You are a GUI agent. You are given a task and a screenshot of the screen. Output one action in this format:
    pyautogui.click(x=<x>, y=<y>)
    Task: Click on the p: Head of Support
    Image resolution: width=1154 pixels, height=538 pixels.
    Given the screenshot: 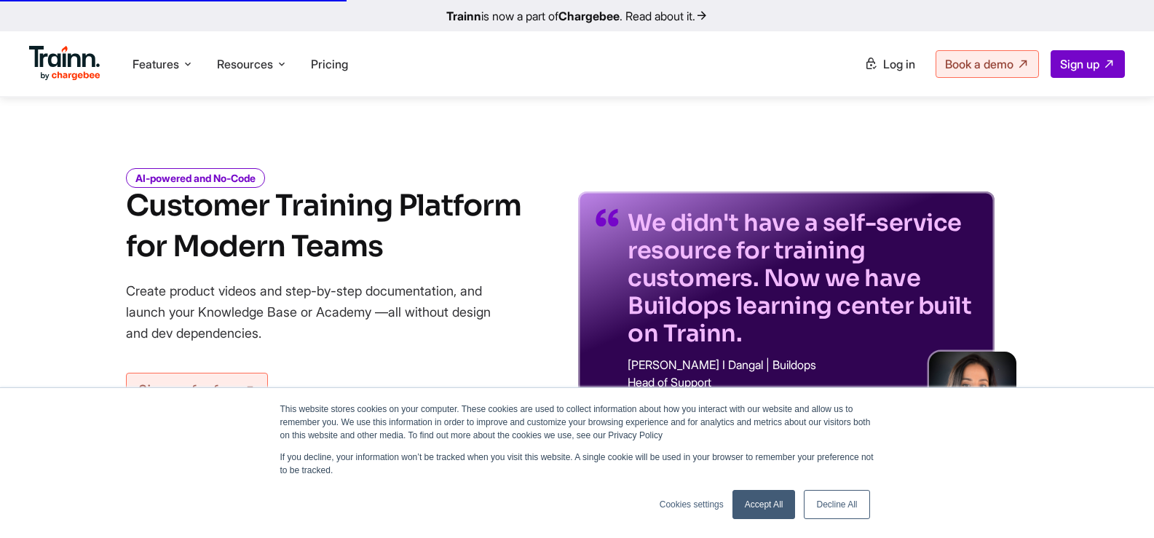 What is the action you would take?
    pyautogui.click(x=802, y=382)
    